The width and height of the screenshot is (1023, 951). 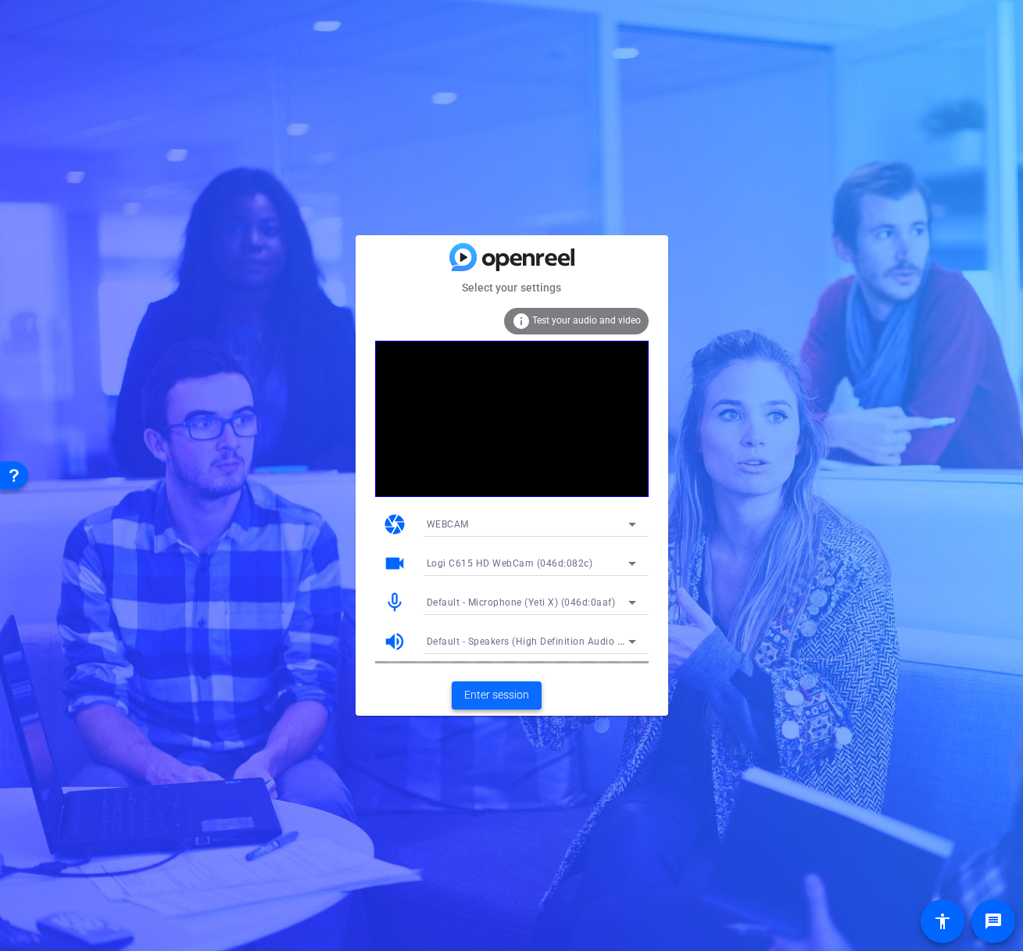 What do you see at coordinates (586, 320) in the screenshot?
I see `span: Test your audio and video` at bounding box center [586, 320].